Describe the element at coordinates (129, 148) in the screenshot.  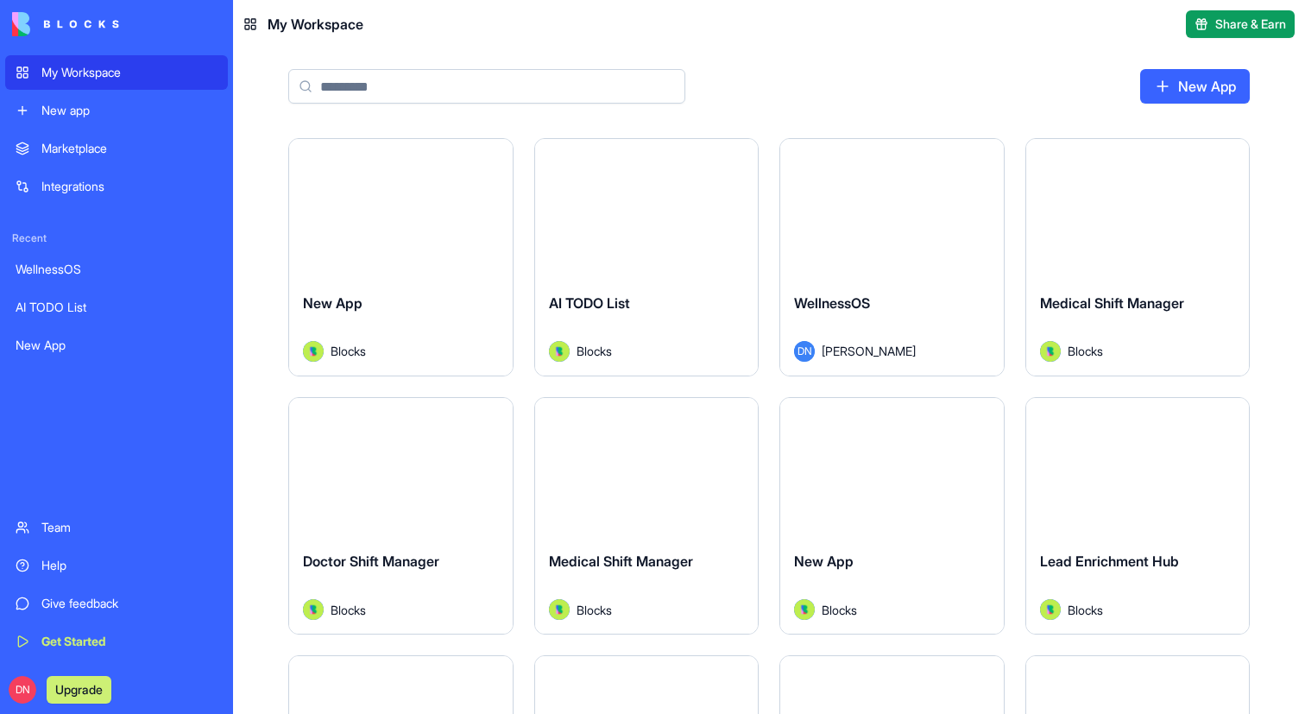
I see `div: Marketplace` at that location.